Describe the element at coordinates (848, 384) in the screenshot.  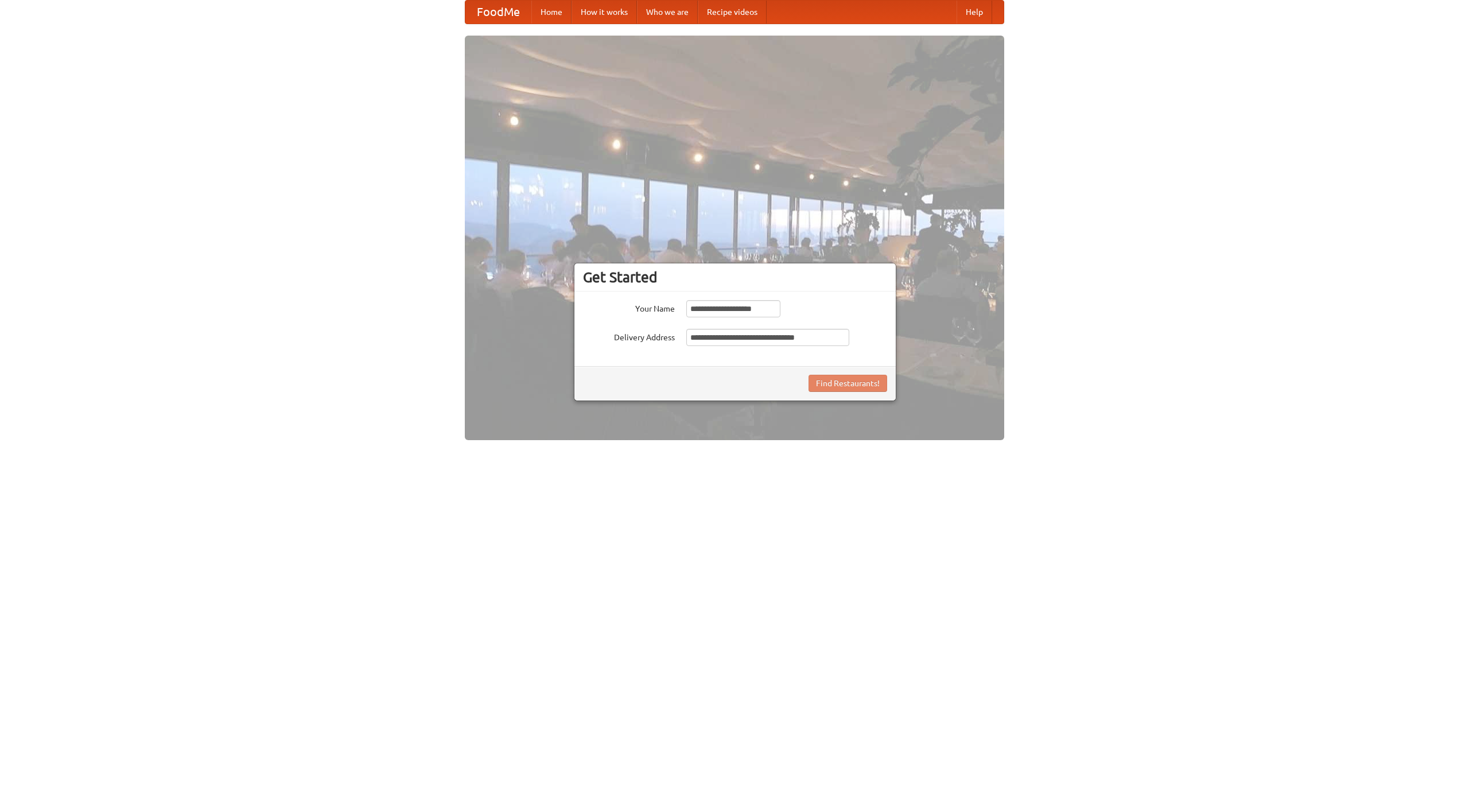
I see `button: Find Restaurants!` at that location.